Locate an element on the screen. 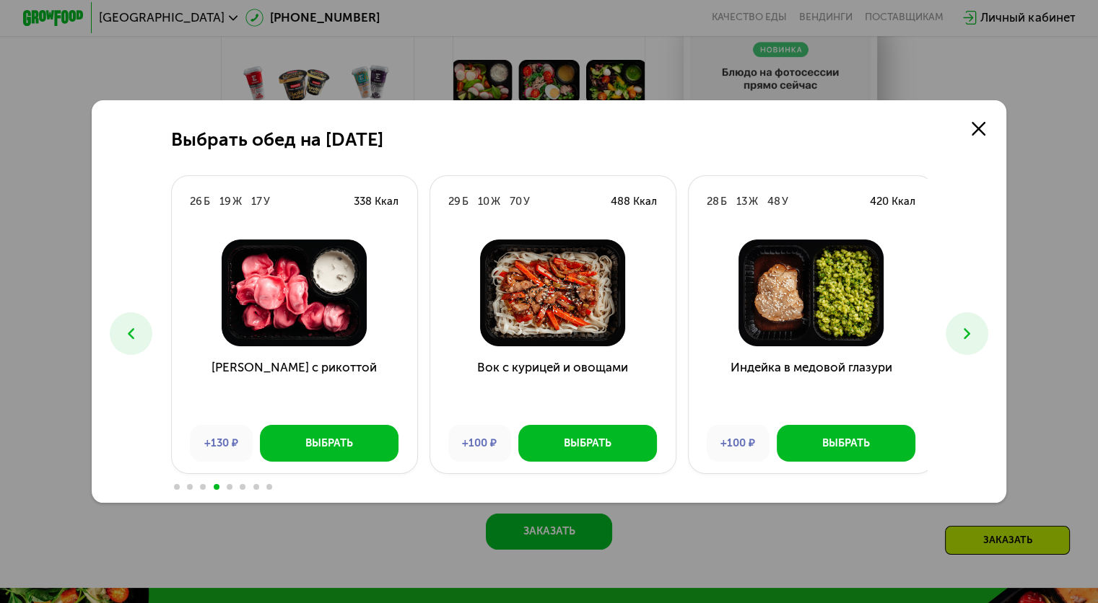 The image size is (1098, 603). div: 420 Ккал is located at coordinates (892, 201).